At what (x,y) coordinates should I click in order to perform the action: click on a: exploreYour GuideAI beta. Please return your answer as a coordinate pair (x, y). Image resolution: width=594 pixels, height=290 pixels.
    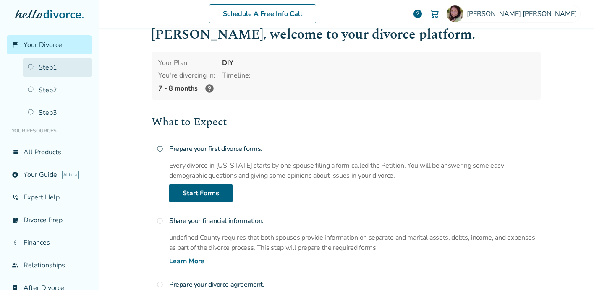
    Looking at the image, I should click on (49, 175).